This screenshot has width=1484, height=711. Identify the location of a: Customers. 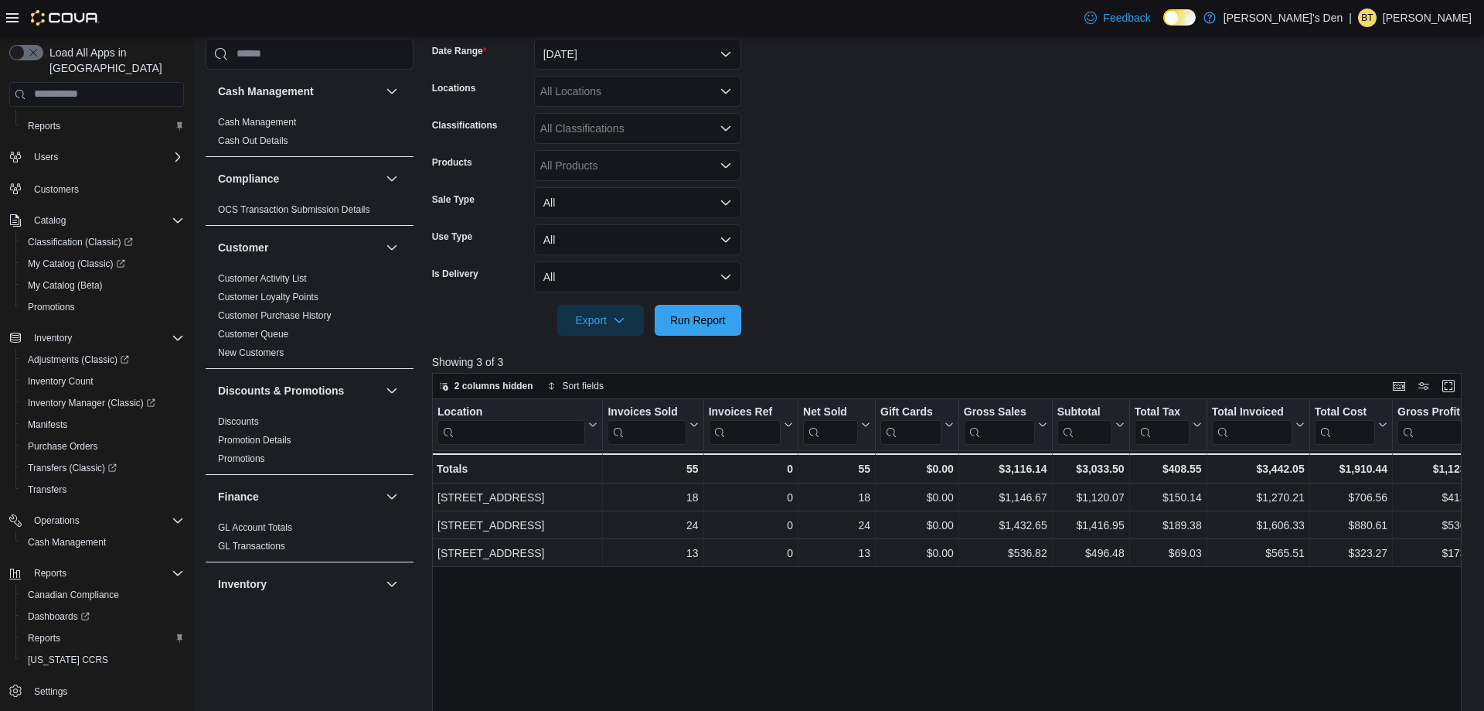
(56, 189).